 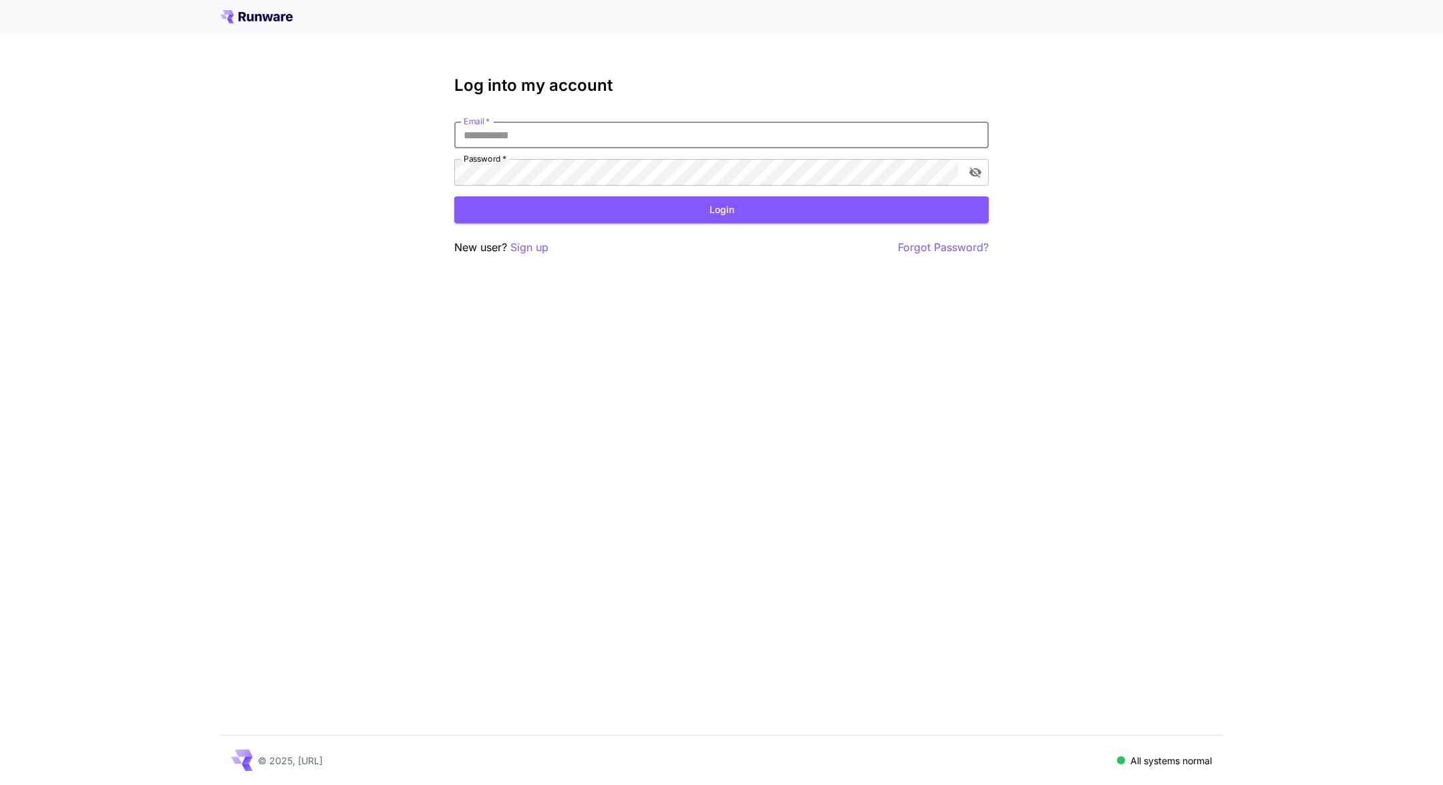 What do you see at coordinates (943, 247) in the screenshot?
I see `button: Forgot Password?` at bounding box center [943, 247].